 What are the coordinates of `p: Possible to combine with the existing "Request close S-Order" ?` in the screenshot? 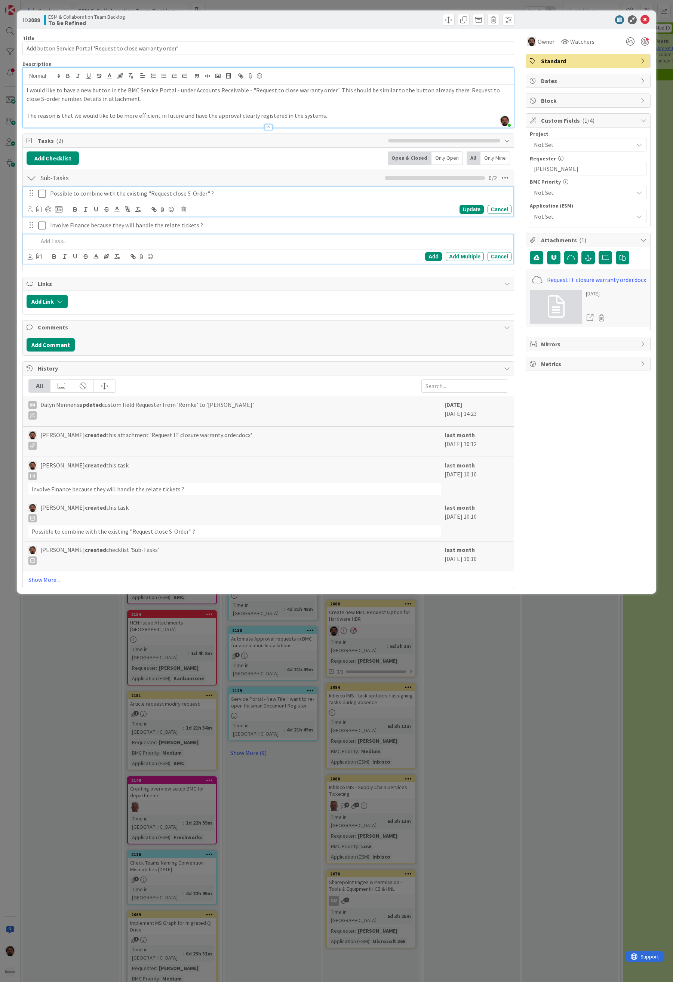 It's located at (279, 193).